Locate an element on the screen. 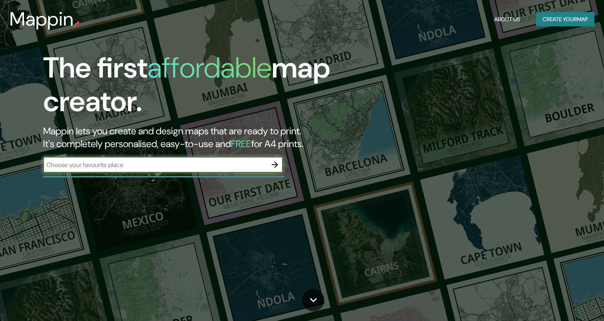  button: About Us is located at coordinates (507, 19).